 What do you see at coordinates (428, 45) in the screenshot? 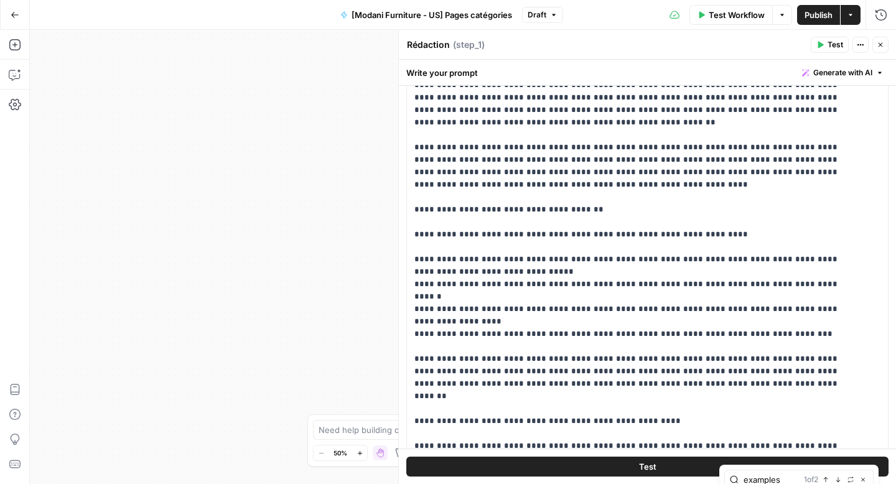
I see `textarea: Rédaction` at bounding box center [428, 45].